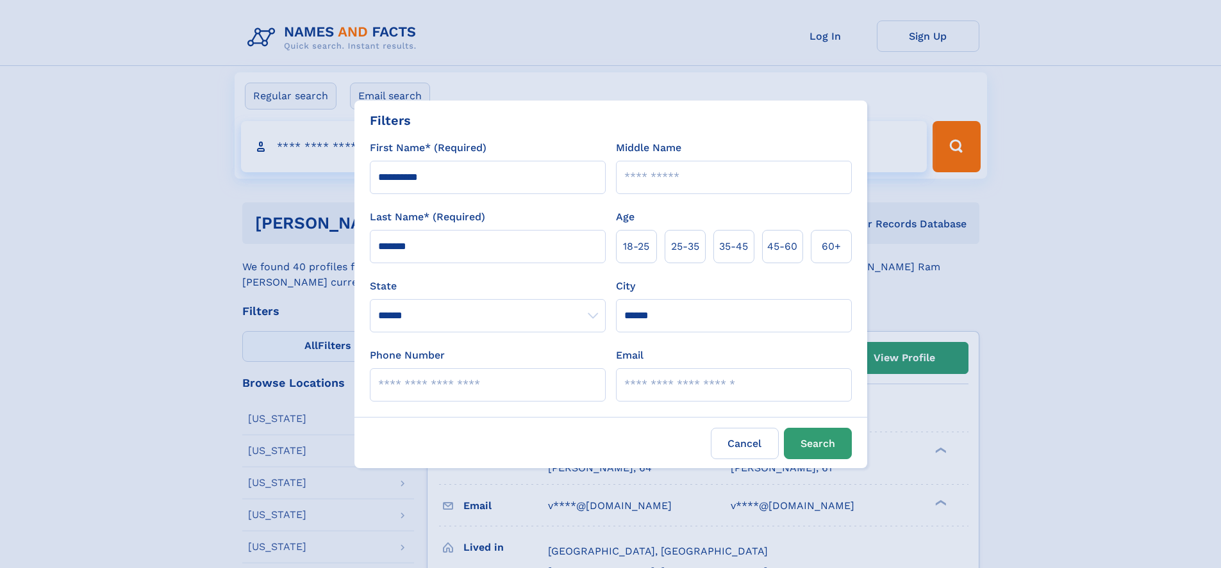 The width and height of the screenshot is (1221, 568). I want to click on span: 18‑25, so click(636, 247).